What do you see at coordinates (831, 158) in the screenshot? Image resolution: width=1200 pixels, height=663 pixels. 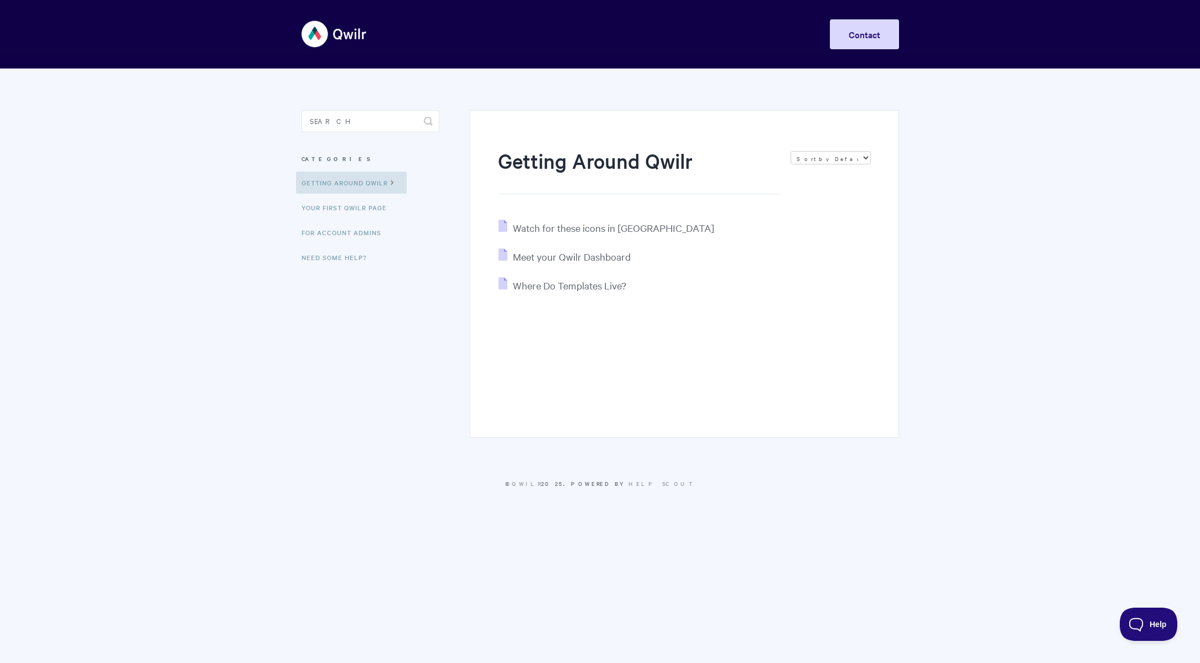 I see `select: Page reloads on selection` at bounding box center [831, 158].